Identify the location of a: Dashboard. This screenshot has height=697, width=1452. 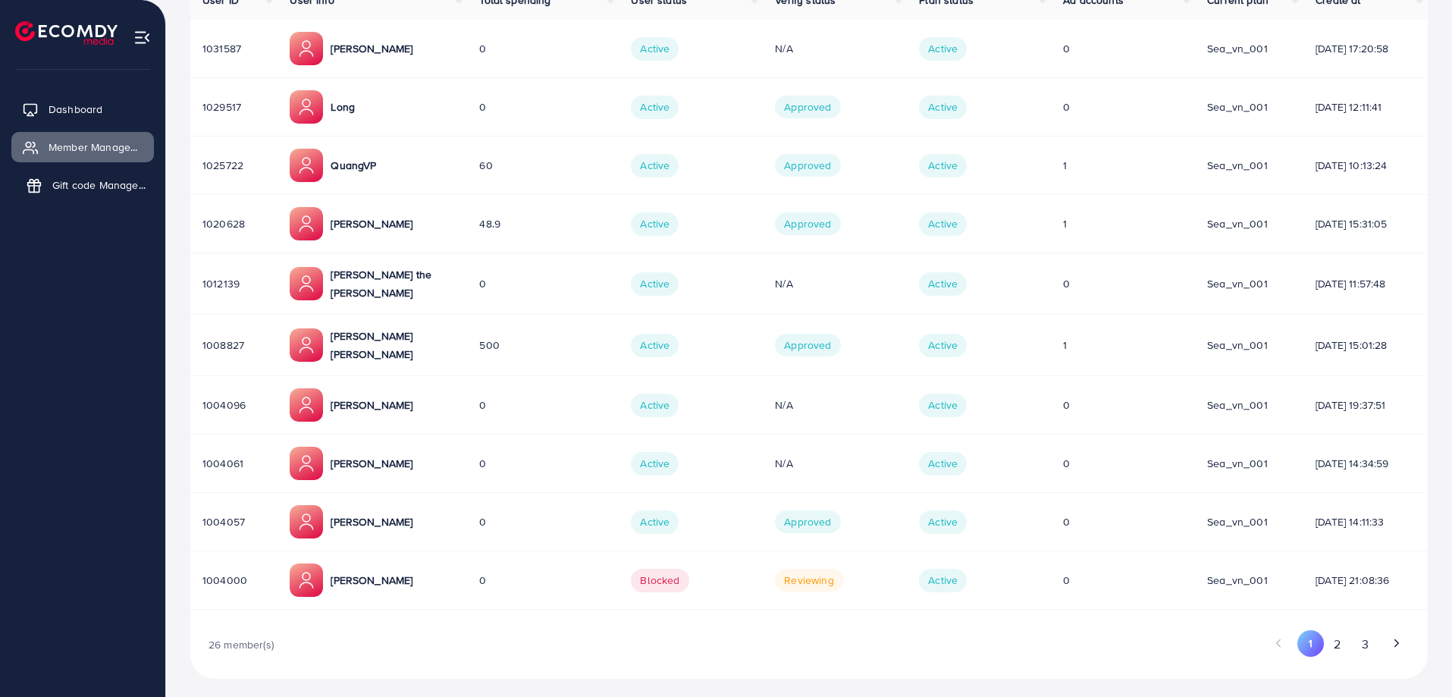
(83, 109).